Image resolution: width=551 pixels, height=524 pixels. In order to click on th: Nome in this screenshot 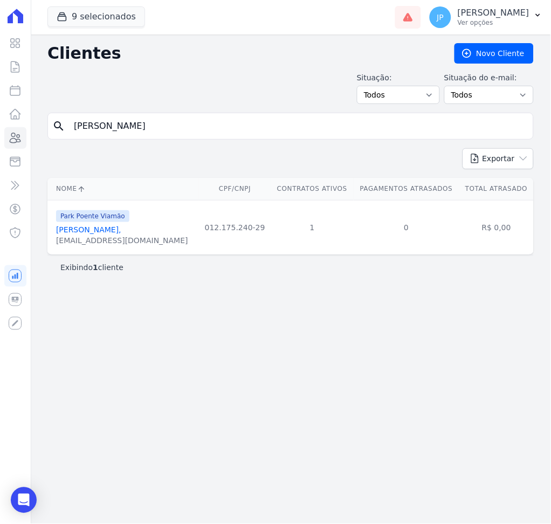, I will do `click(123, 189)`.